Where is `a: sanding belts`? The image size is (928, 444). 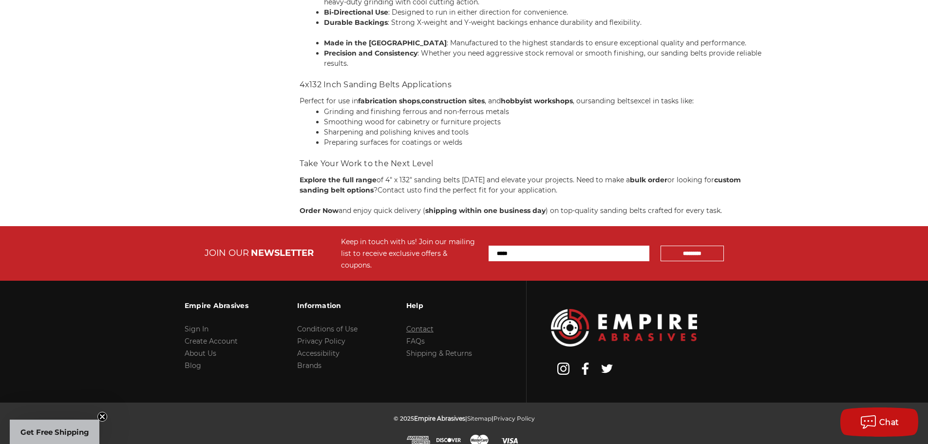
a: sanding belts is located at coordinates (611, 101).